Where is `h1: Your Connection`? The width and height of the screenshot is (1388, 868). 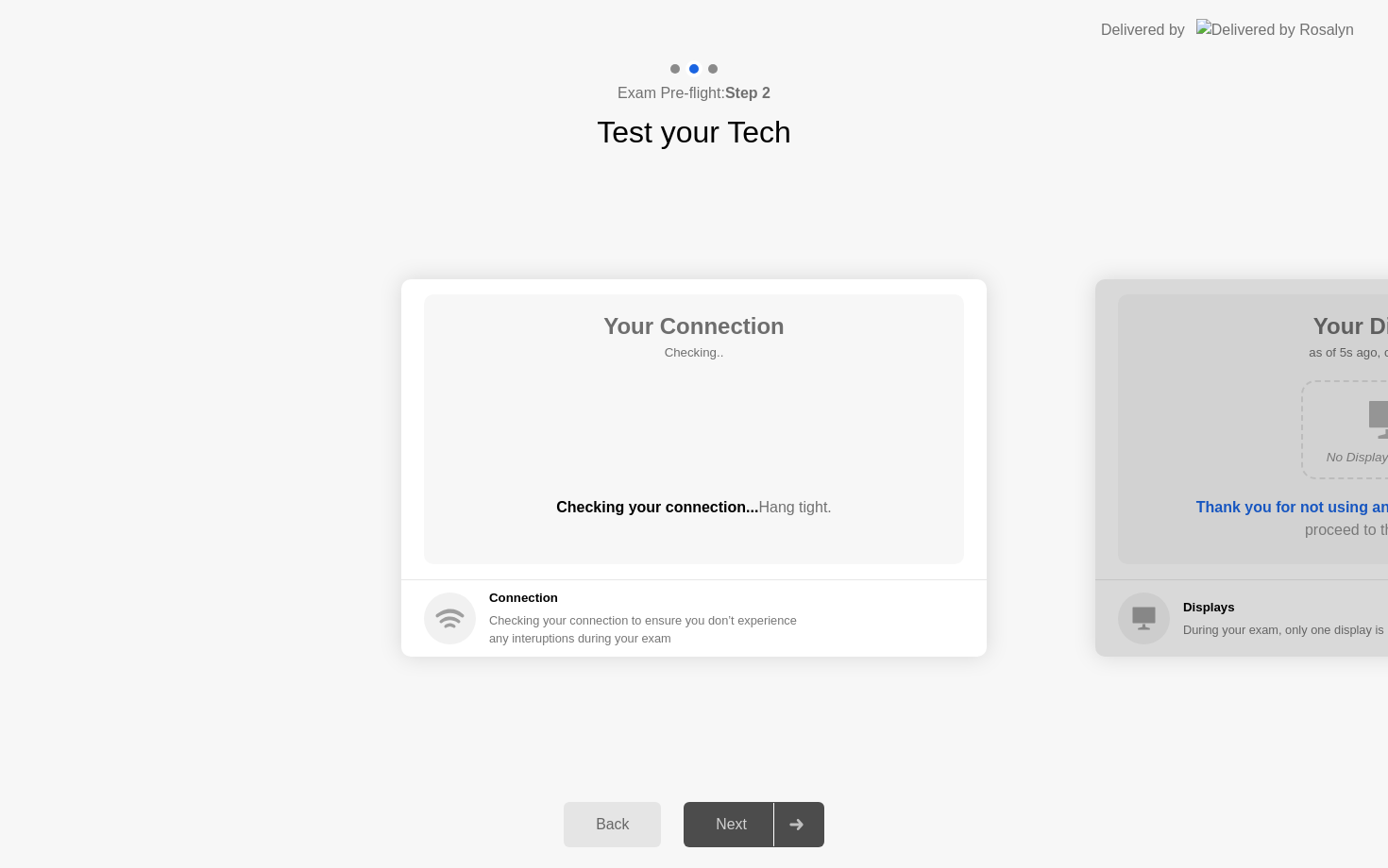
h1: Your Connection is located at coordinates (694, 327).